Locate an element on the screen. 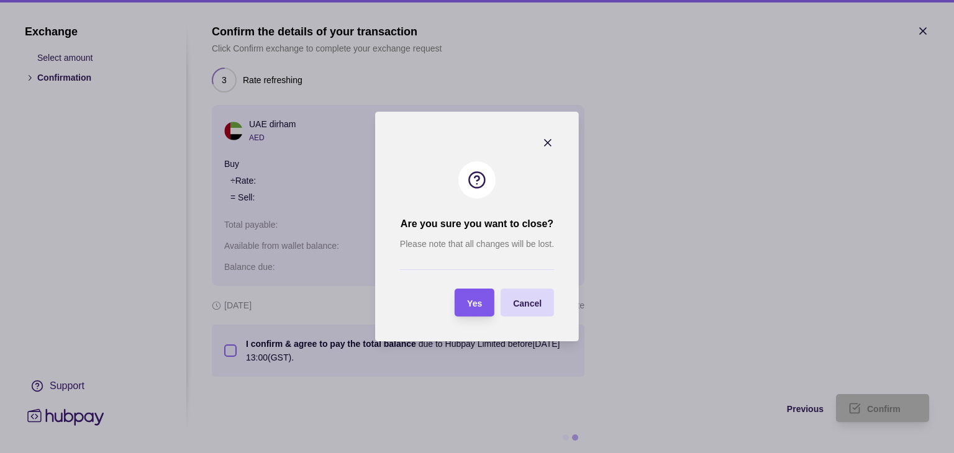 This screenshot has height=453, width=954. button: Yes is located at coordinates (475, 302).